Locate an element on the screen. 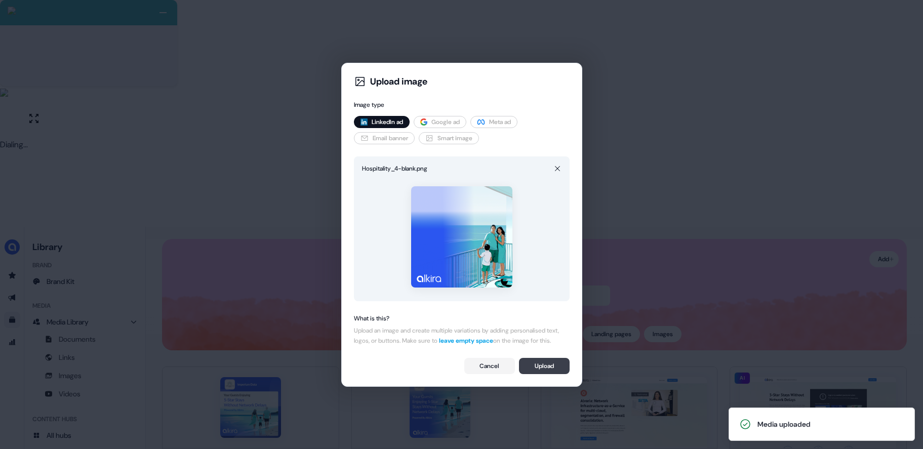 This screenshot has height=449, width=923. button: Smart image is located at coordinates (449, 138).